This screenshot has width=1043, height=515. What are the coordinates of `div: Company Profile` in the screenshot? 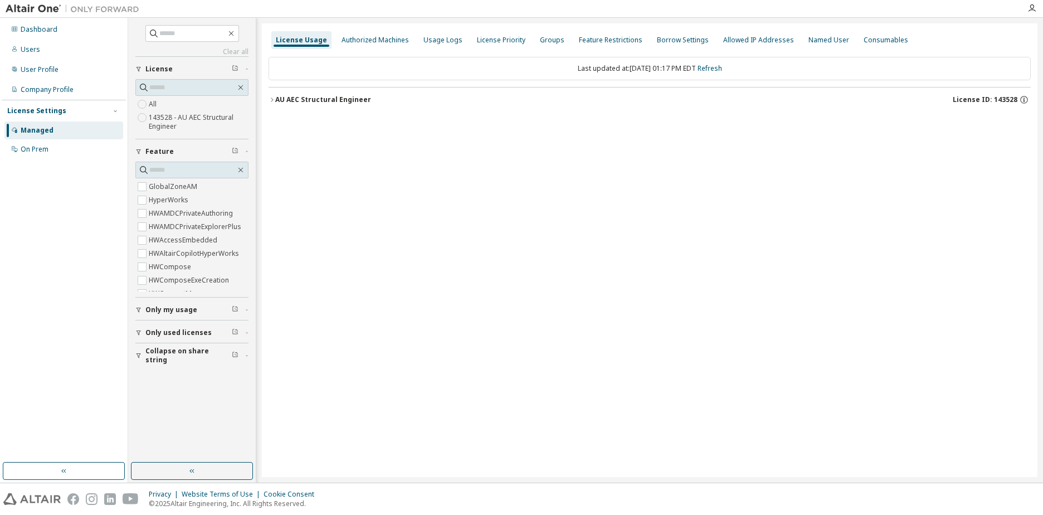 It's located at (47, 90).